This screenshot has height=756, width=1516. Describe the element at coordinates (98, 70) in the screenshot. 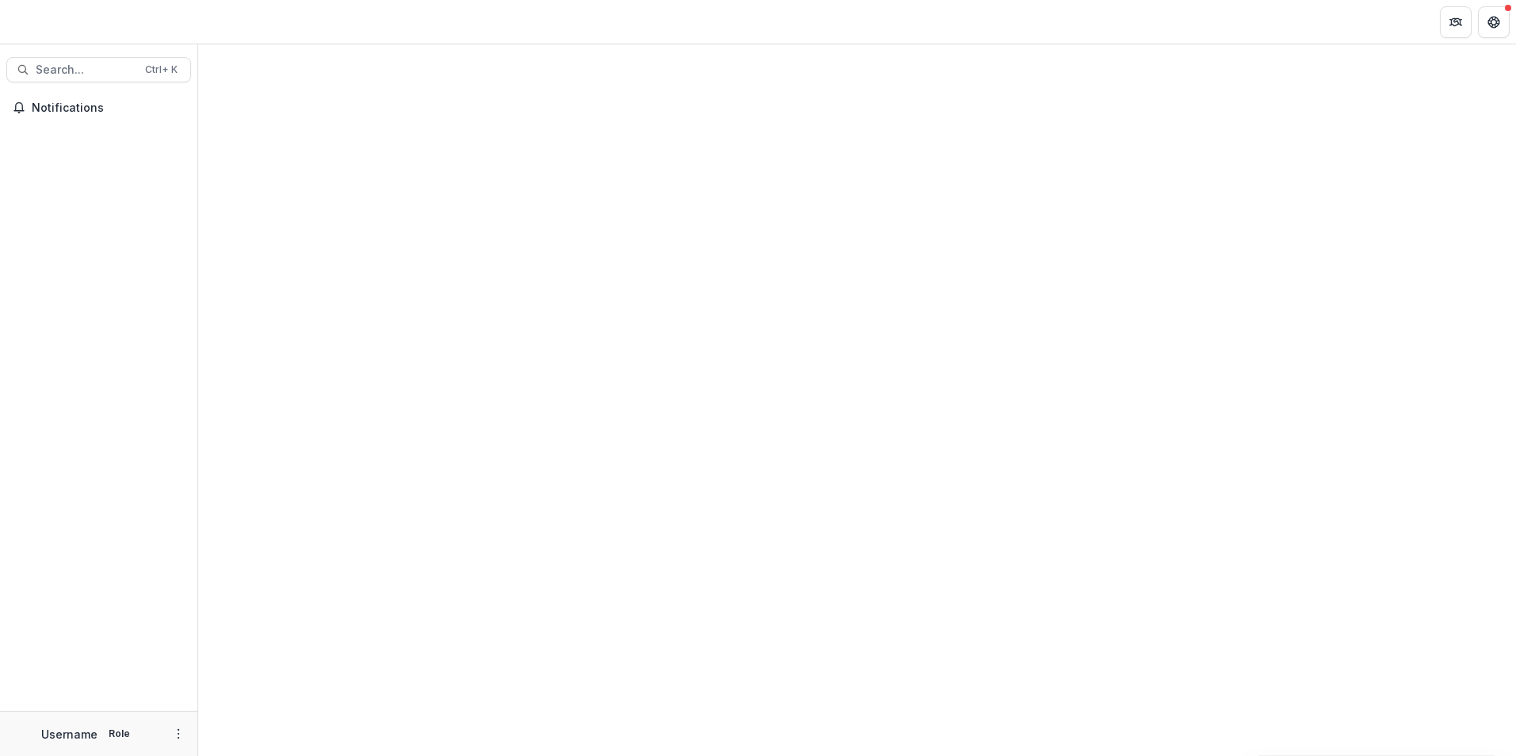

I see `button: Search...` at that location.